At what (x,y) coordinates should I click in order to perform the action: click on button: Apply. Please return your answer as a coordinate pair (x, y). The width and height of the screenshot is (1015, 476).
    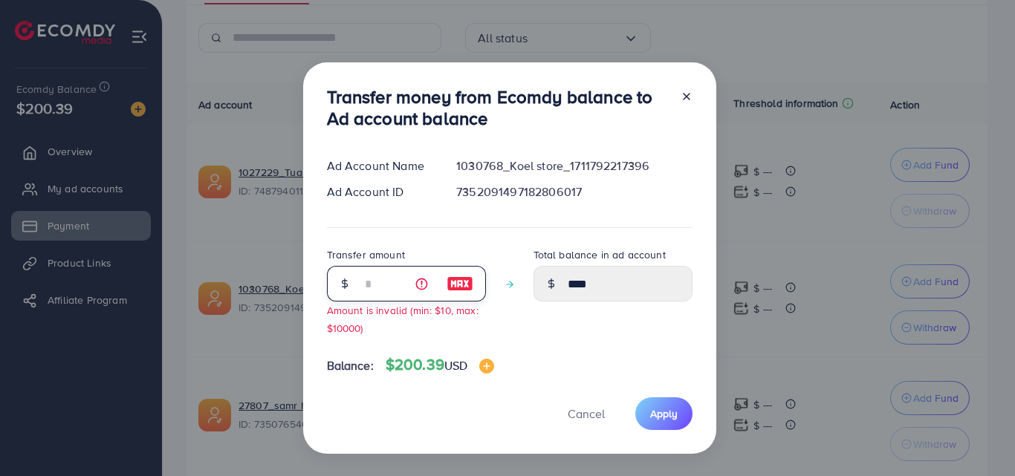
    Looking at the image, I should click on (664, 413).